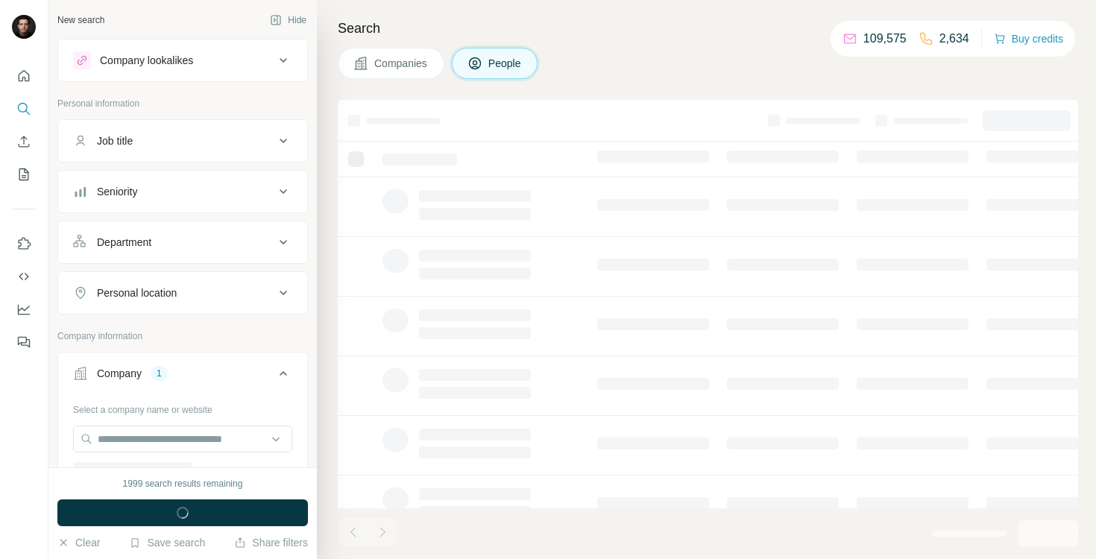  I want to click on button: Quick start, so click(24, 76).